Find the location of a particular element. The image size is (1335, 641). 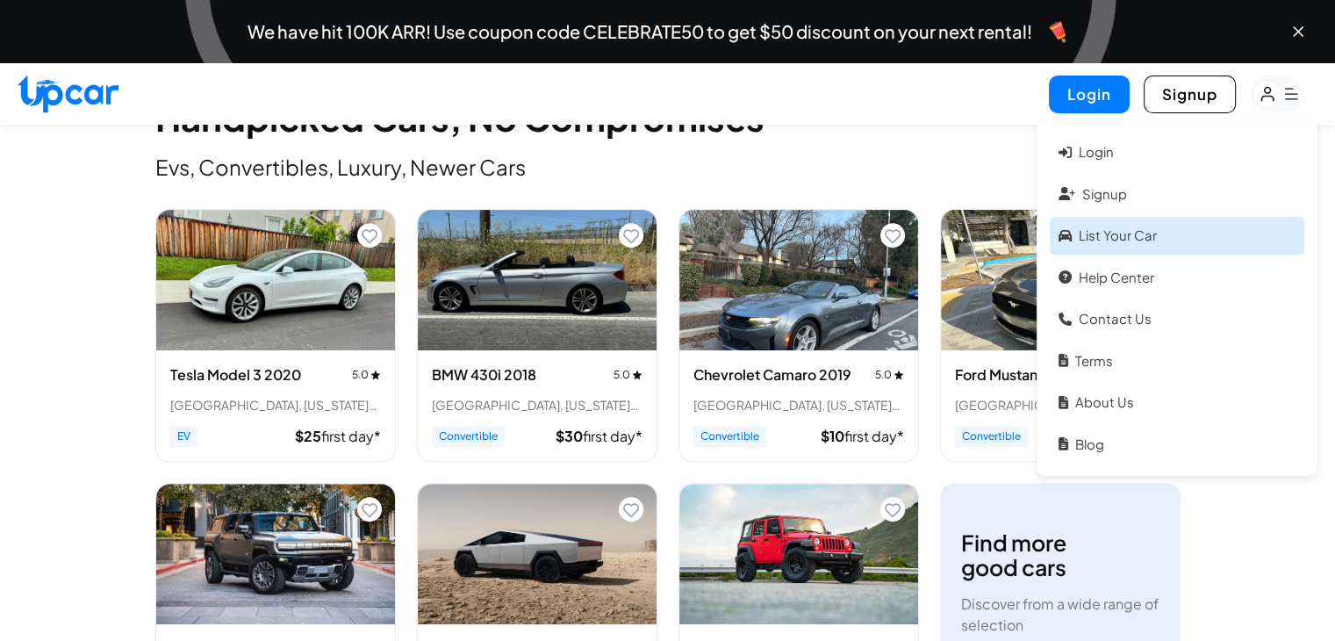

a: Terms is located at coordinates (1177, 361).